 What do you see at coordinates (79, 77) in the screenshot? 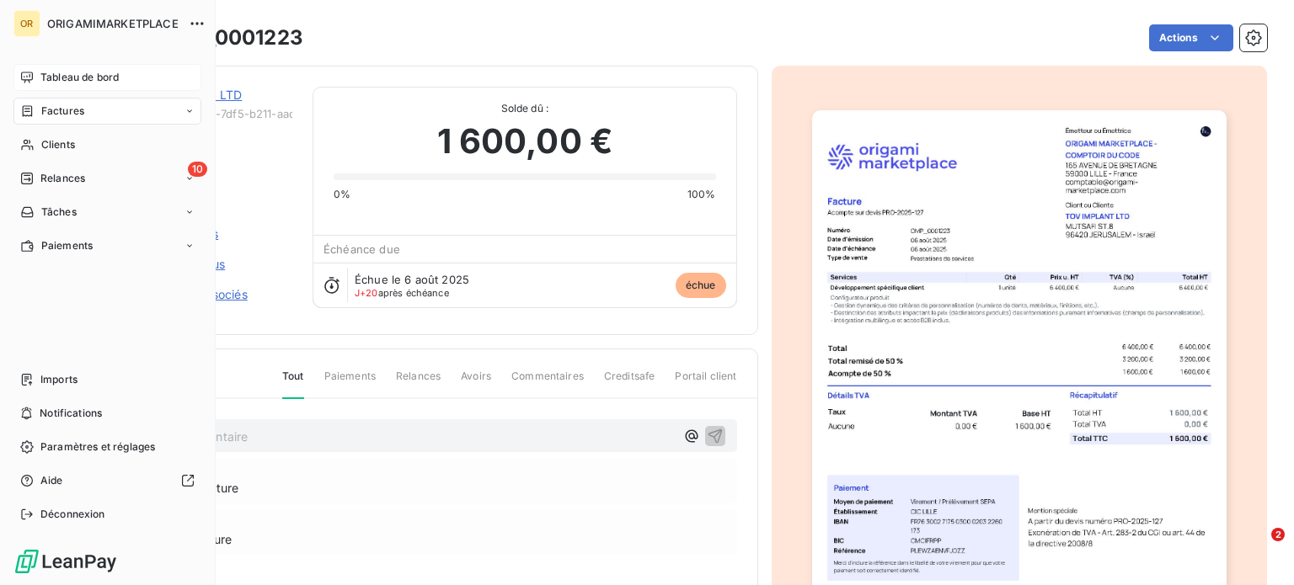
I see `span: Tableau de bord` at bounding box center [79, 77].